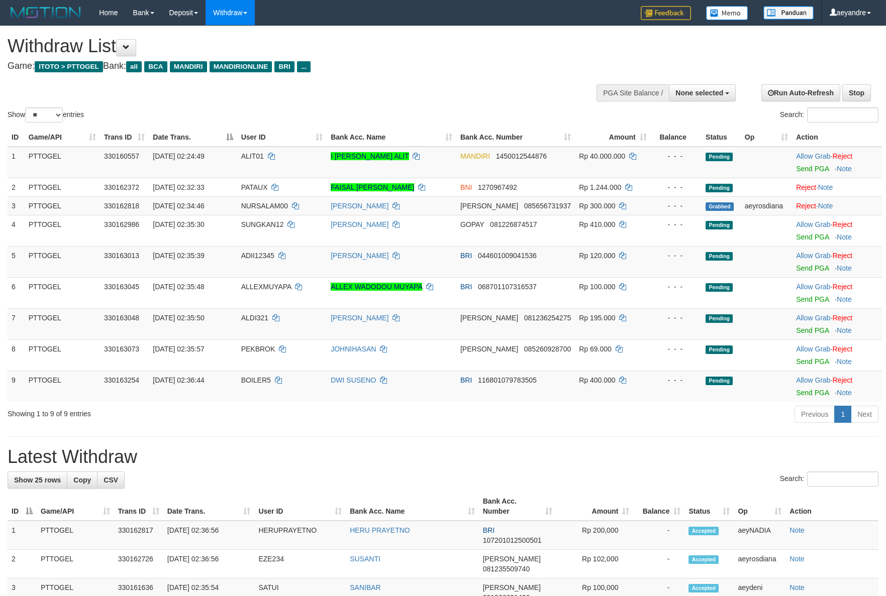 The width and height of the screenshot is (886, 596). What do you see at coordinates (134, 67) in the screenshot?
I see `span: all` at bounding box center [134, 67].